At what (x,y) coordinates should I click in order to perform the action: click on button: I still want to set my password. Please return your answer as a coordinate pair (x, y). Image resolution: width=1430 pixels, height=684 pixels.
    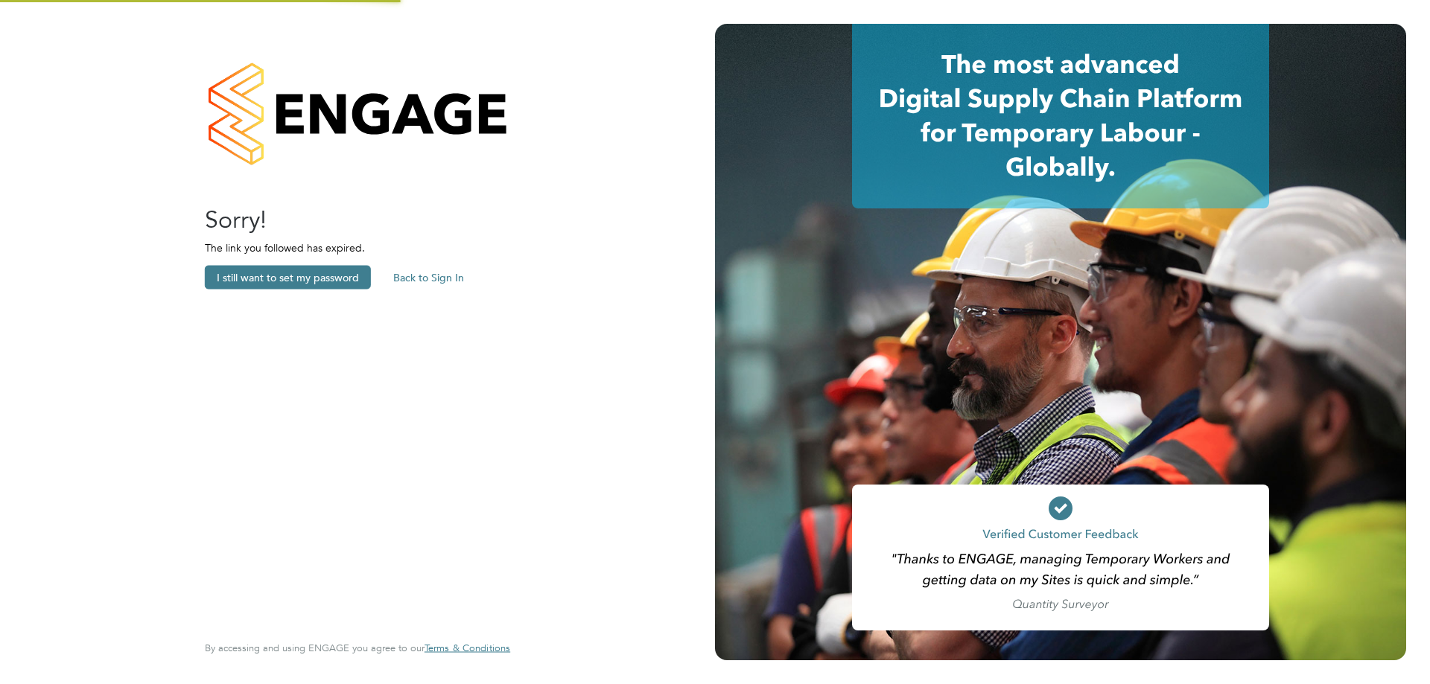
    Looking at the image, I should click on (288, 278).